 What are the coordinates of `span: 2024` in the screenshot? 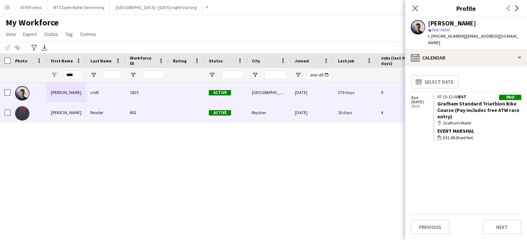 It's located at (422, 106).